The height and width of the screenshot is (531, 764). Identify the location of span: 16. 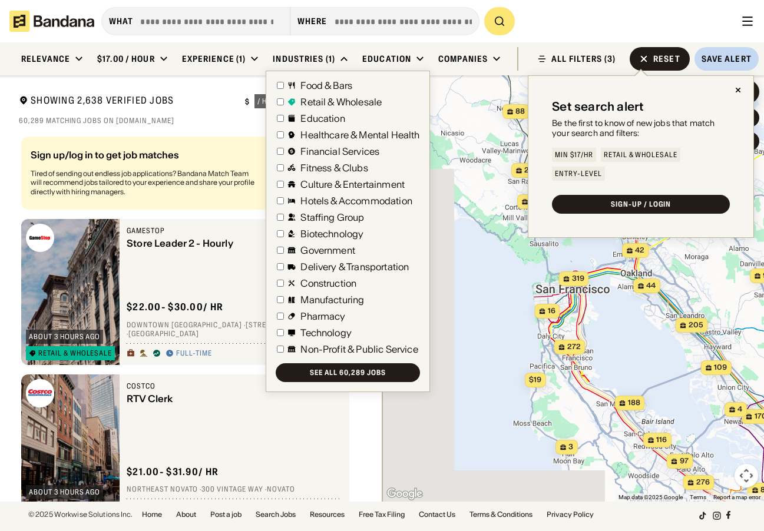
(551, 311).